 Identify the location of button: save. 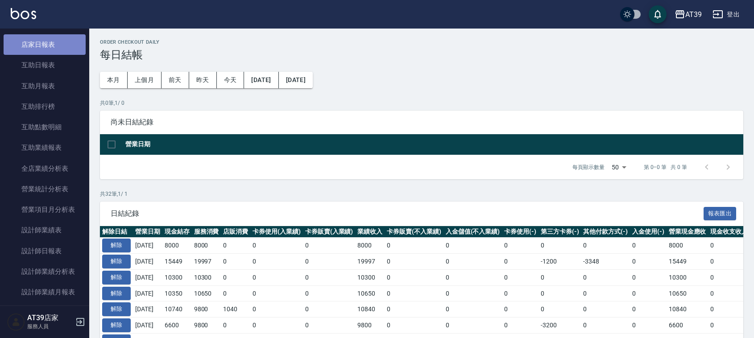
(658, 14).